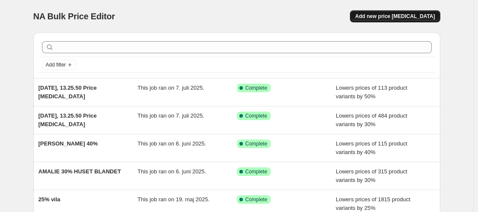  I want to click on span: AMALIE 30% HUSET BLANDET, so click(80, 171).